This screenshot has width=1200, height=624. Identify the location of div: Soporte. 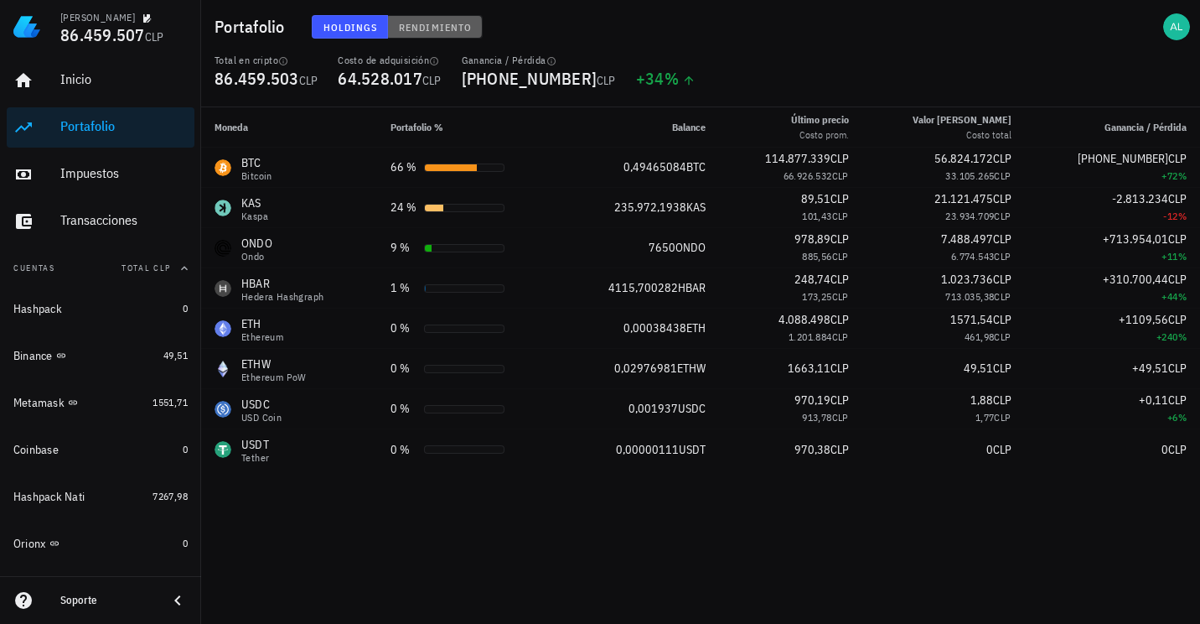
(107, 600).